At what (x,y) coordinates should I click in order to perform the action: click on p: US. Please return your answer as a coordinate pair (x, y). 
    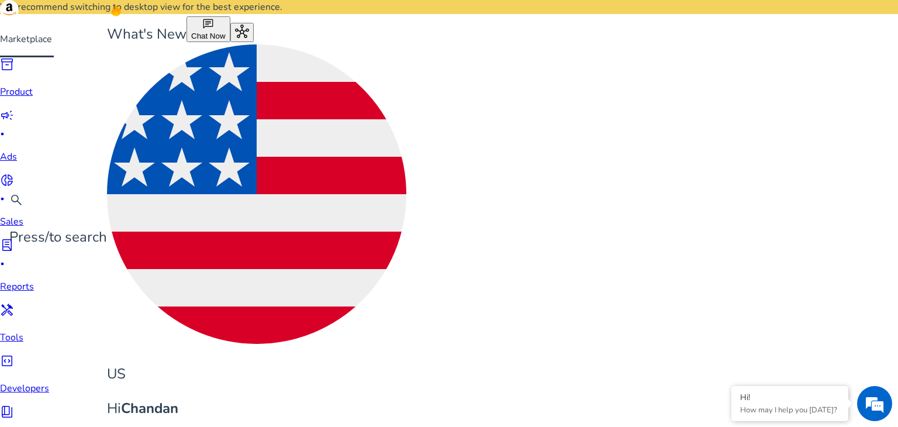
    Looking at the image, I should click on (257, 374).